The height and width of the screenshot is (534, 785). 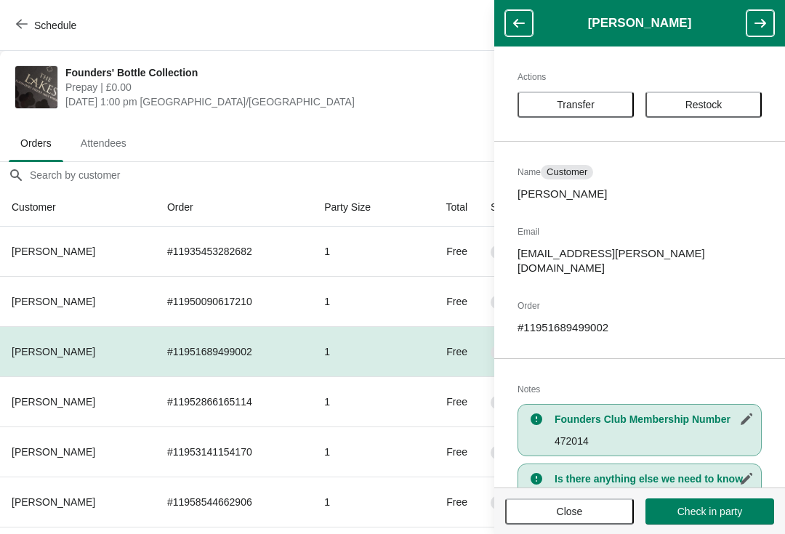 I want to click on h2: Email, so click(x=640, y=232).